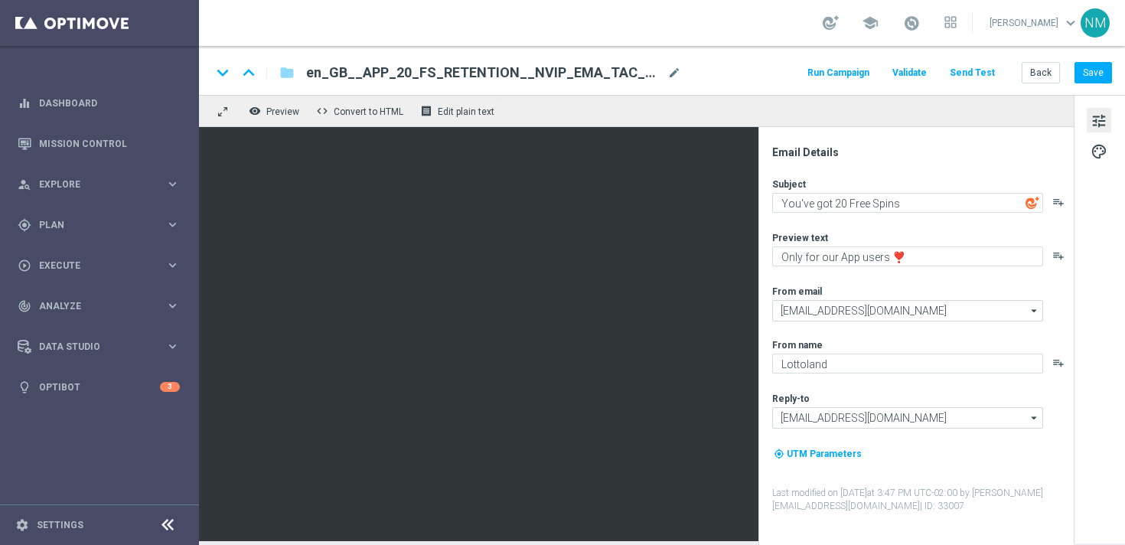 The height and width of the screenshot is (545, 1125). What do you see at coordinates (91, 225) in the screenshot?
I see `div: Plan` at bounding box center [91, 225].